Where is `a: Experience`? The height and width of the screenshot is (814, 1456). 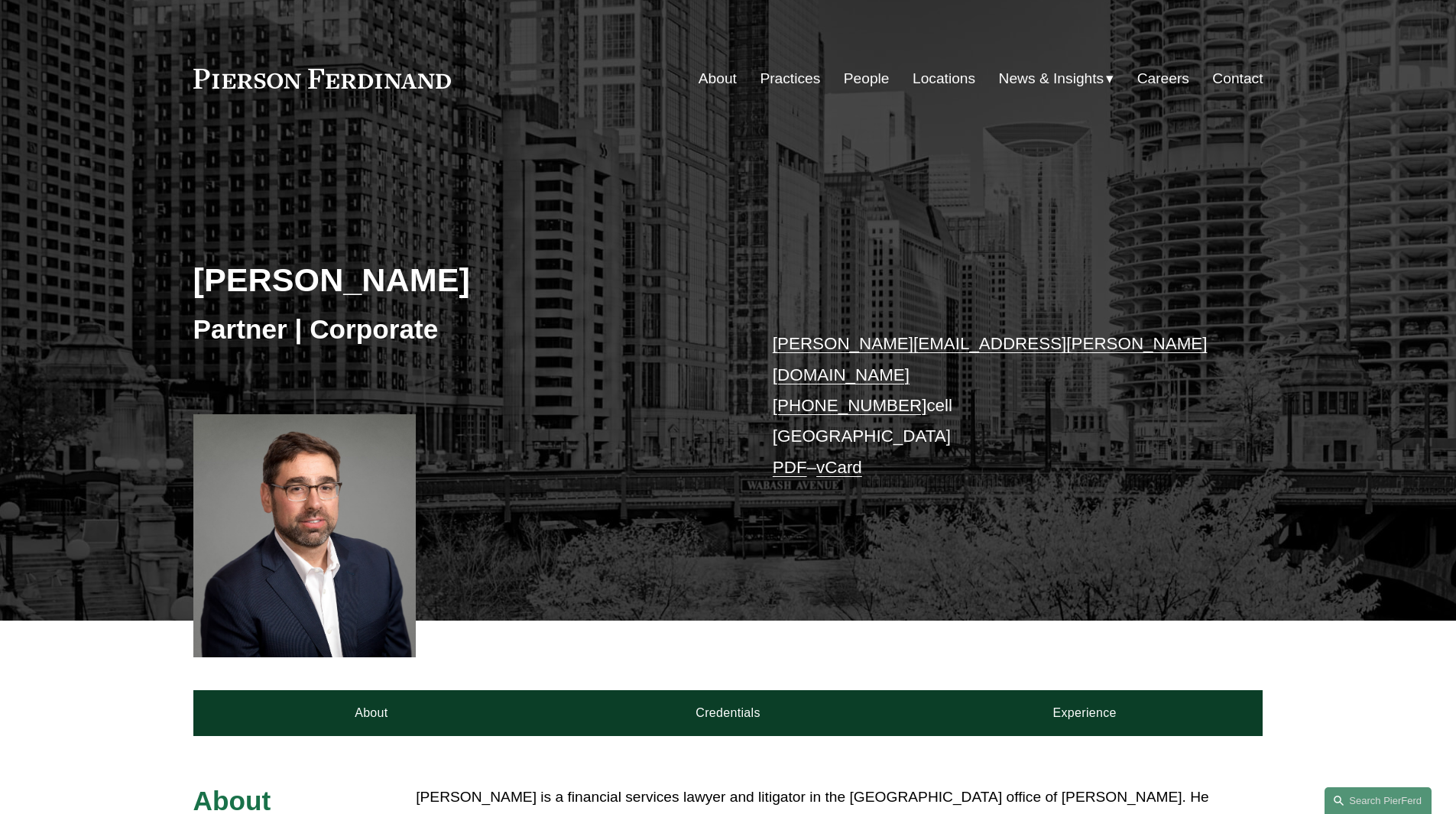
a: Experience is located at coordinates (1085, 713).